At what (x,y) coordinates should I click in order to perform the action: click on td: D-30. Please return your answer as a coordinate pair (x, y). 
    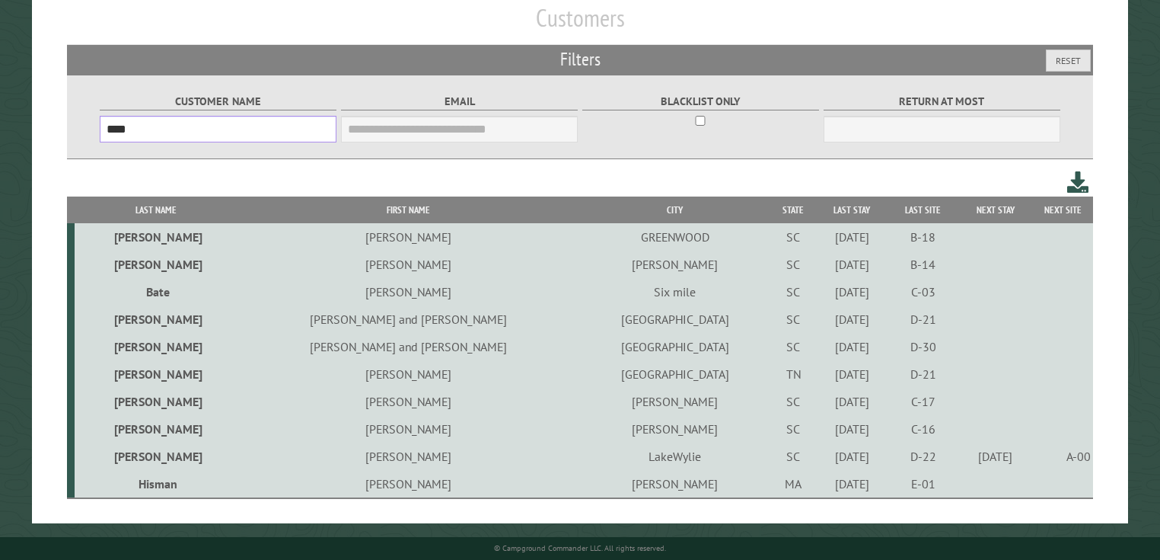
    Looking at the image, I should click on (923, 346).